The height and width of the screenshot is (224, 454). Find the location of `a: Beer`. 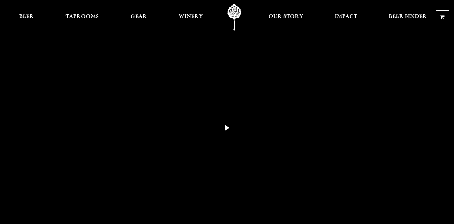

a: Beer is located at coordinates (26, 17).